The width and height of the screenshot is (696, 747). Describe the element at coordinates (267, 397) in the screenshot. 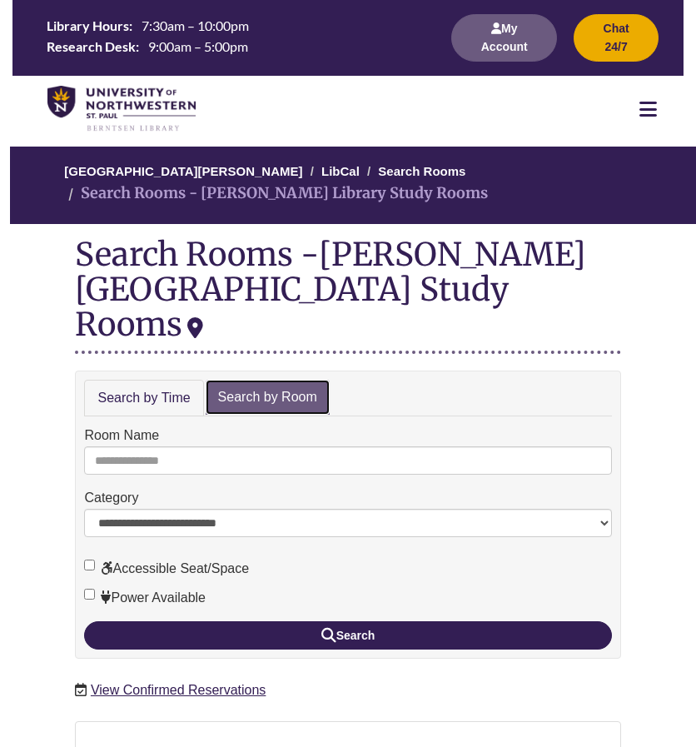

I see `a: Search by Room` at that location.